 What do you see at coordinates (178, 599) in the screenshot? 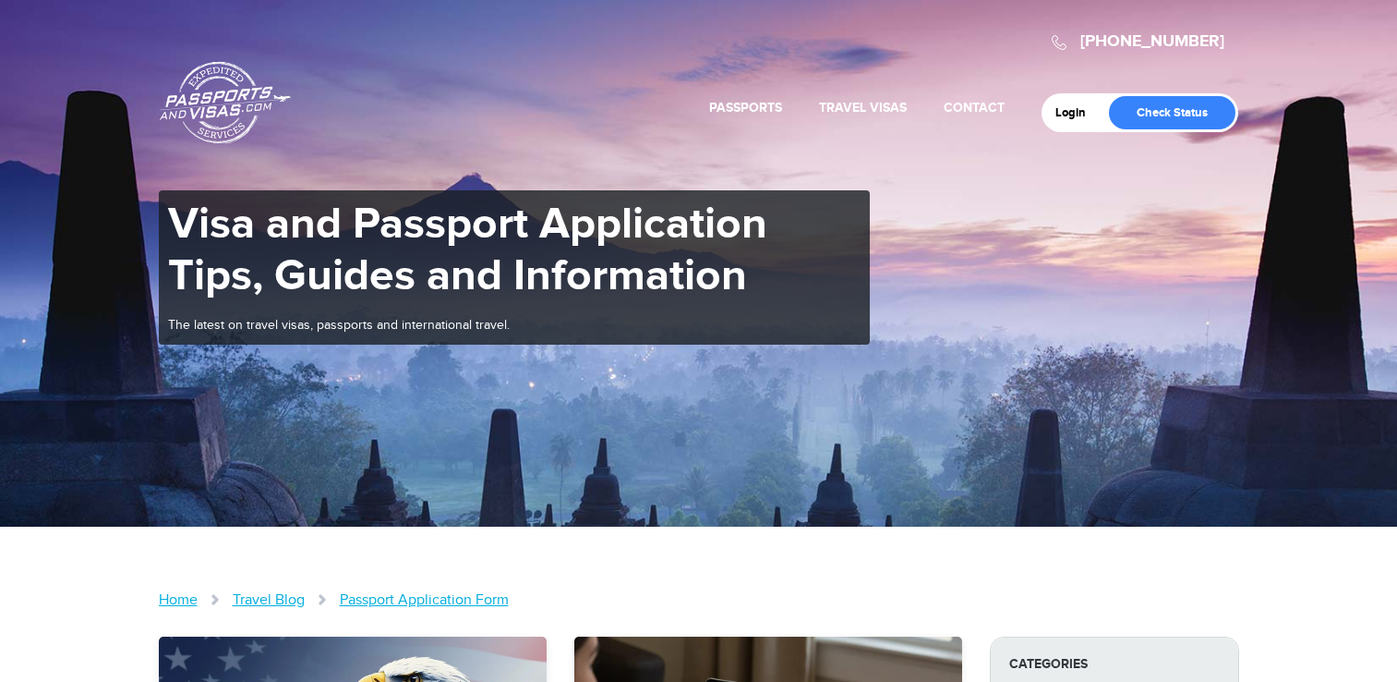
I see `a: Home` at bounding box center [178, 599].